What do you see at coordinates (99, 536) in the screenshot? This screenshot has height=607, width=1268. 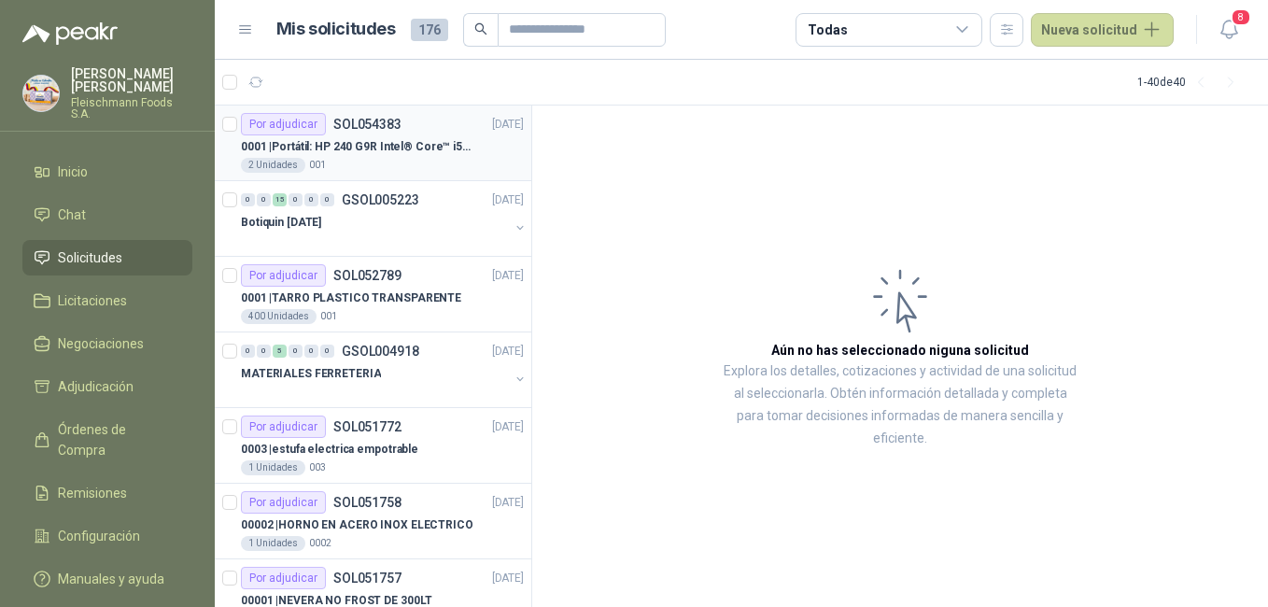 I see `span: Configuración` at bounding box center [99, 536].